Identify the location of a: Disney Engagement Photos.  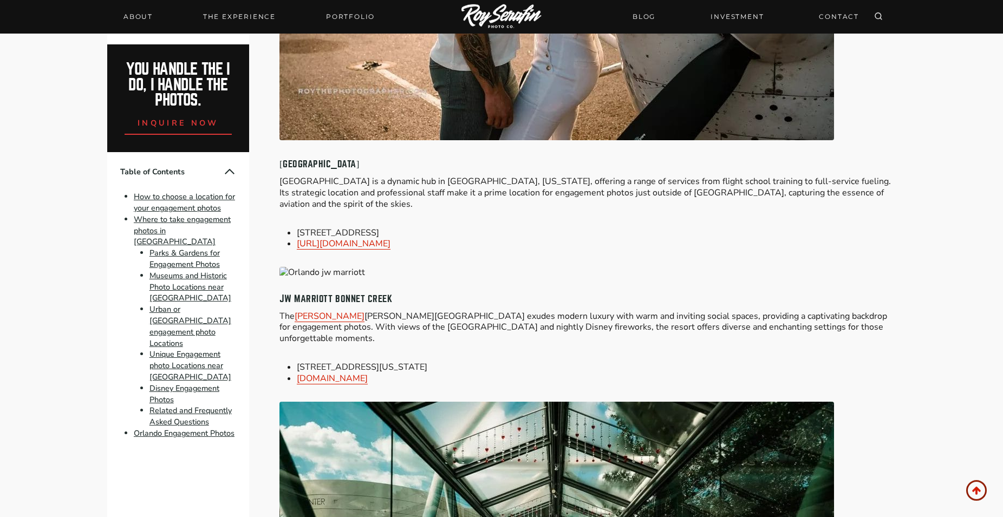
(184, 394).